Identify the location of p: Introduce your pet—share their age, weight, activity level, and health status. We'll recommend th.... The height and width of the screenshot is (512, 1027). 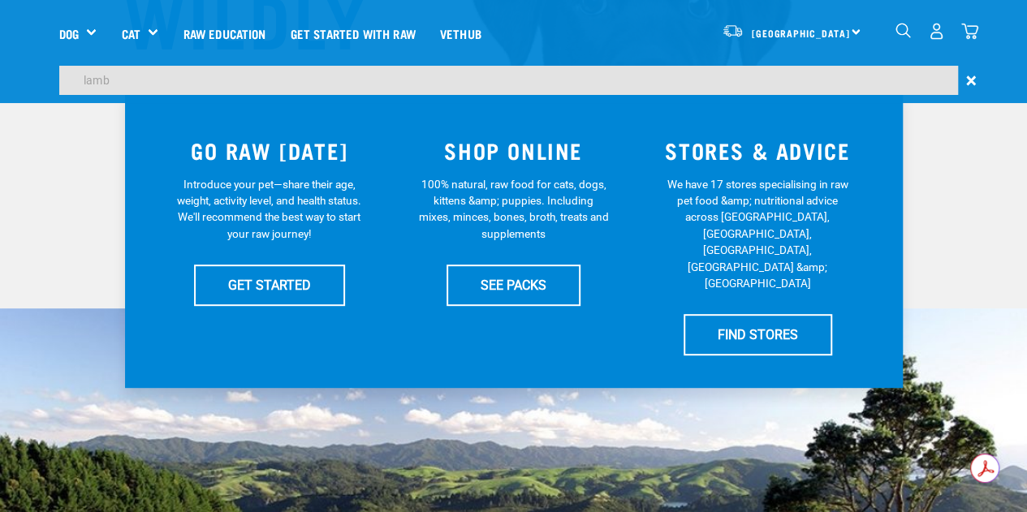
(269, 209).